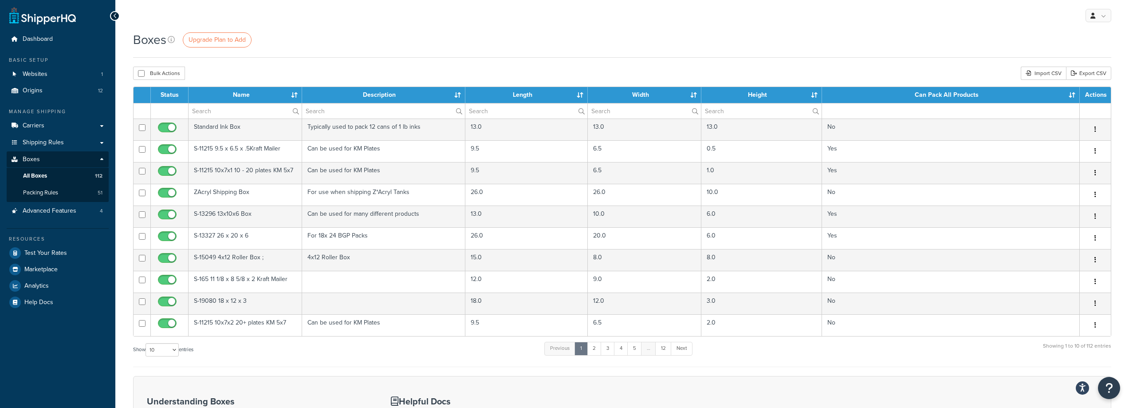 This screenshot has width=1129, height=408. I want to click on td: S-165 11 1/8 x 8 5/8 x 2 Kraft Mailer, so click(245, 281).